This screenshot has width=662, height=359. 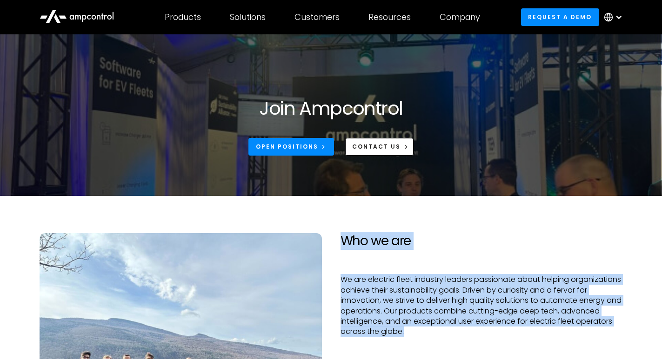 What do you see at coordinates (481, 306) in the screenshot?
I see `p: We are electric fleet industry leaders passionate about helping organizations achieve their susta...` at bounding box center [481, 306].